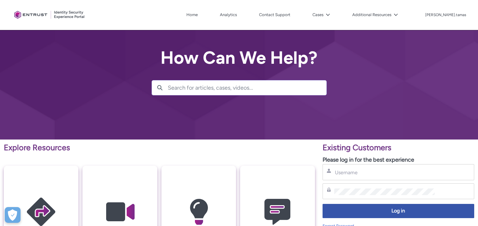  I want to click on a: Contact Support, so click(274, 15).